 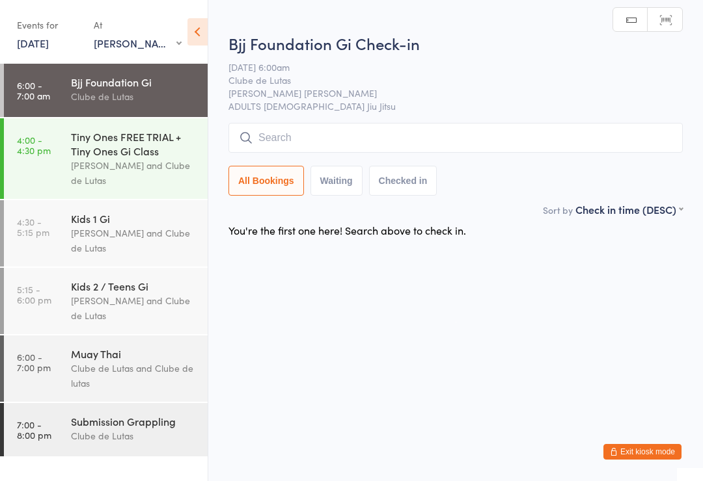 What do you see at coordinates (105, 430) in the screenshot?
I see `a: 7:00 -8:00 pmSubmission GrapplingClube de Lutas` at bounding box center [105, 430].